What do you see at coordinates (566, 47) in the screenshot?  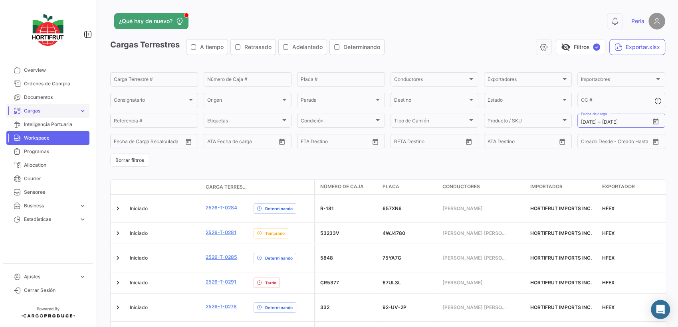 I see `span: visibility_off` at bounding box center [566, 47].